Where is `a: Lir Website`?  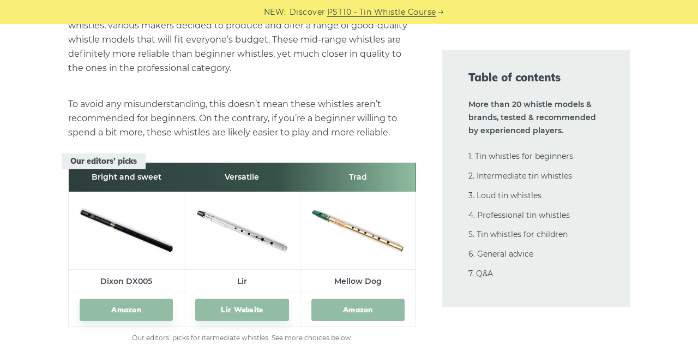
a: Lir Website is located at coordinates (242, 309).